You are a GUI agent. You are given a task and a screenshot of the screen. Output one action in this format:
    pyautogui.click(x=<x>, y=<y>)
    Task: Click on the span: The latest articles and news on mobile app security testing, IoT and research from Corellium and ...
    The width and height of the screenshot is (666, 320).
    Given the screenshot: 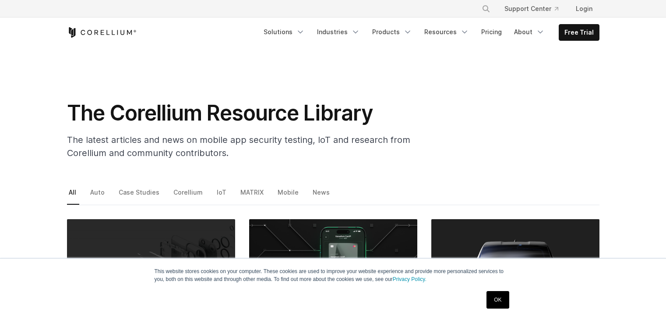 What is the action you would take?
    pyautogui.click(x=239, y=146)
    